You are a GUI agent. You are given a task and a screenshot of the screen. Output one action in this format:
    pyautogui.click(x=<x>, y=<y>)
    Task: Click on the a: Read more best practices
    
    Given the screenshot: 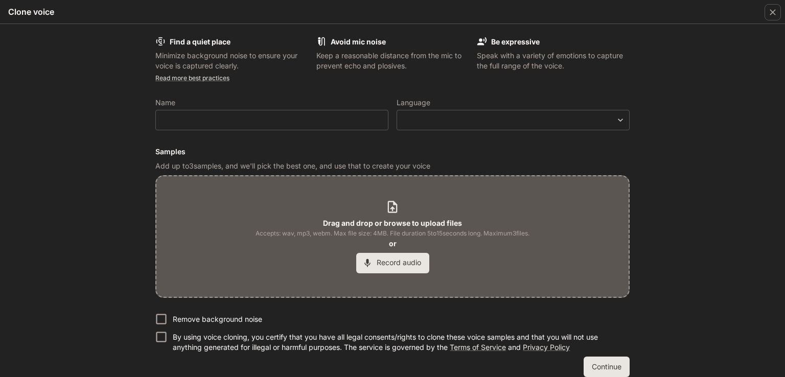 What is the action you would take?
    pyautogui.click(x=192, y=78)
    